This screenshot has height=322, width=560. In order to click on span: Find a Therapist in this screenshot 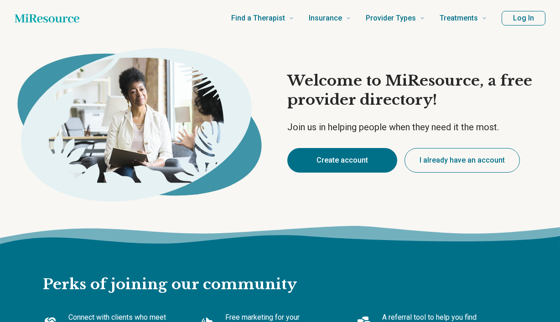, I will do `click(258, 18)`.